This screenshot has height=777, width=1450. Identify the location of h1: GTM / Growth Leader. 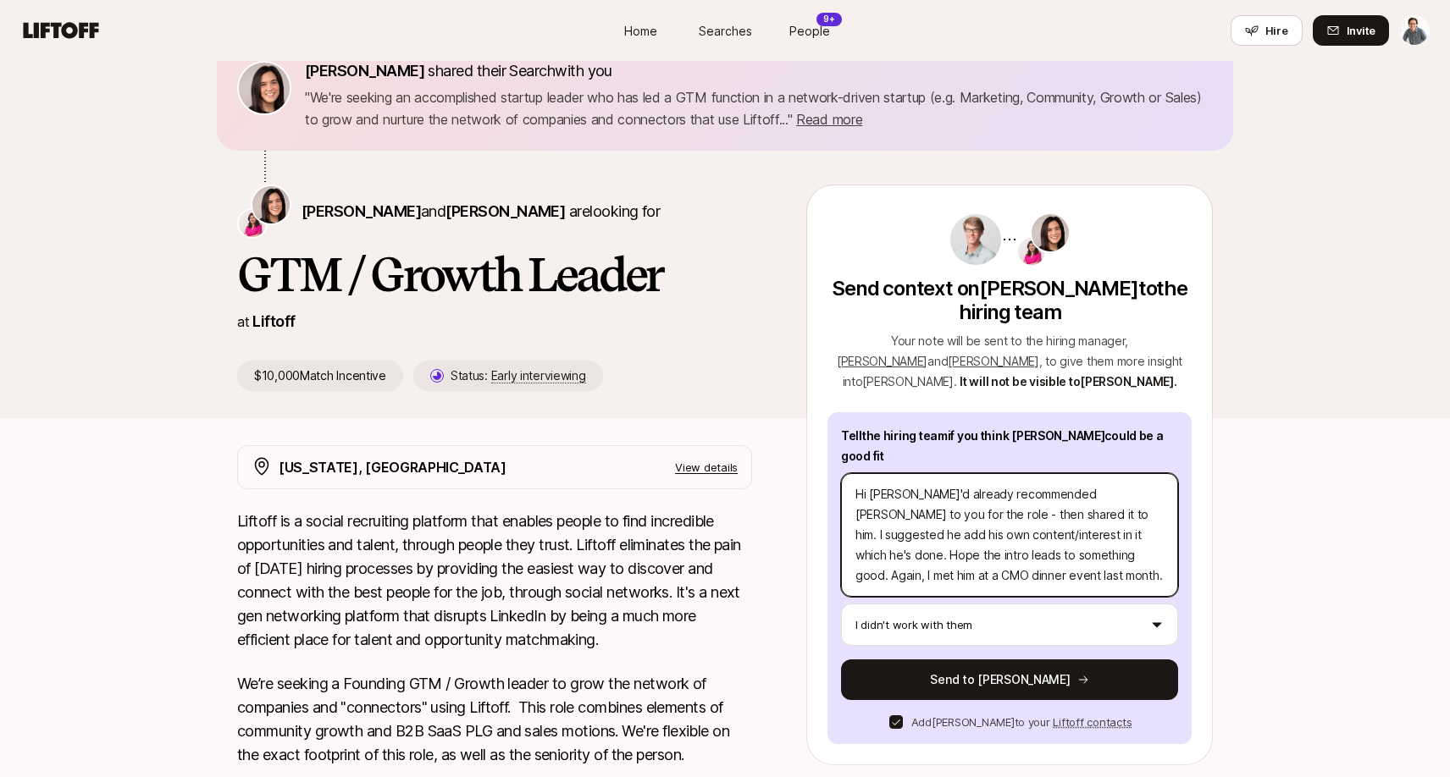
(494, 274).